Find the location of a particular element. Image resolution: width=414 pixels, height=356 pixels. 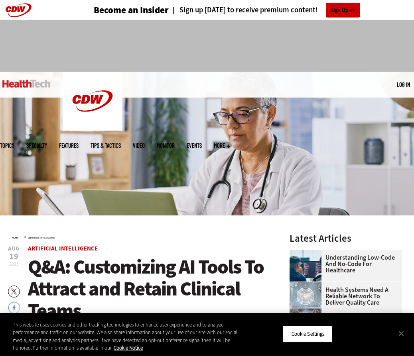

a: Understanding Low-Code and No-Code for Healthcare is located at coordinates (343, 264).